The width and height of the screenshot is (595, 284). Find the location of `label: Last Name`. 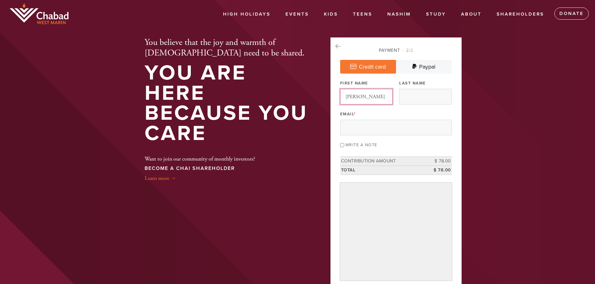

label: Last Name is located at coordinates (412, 83).